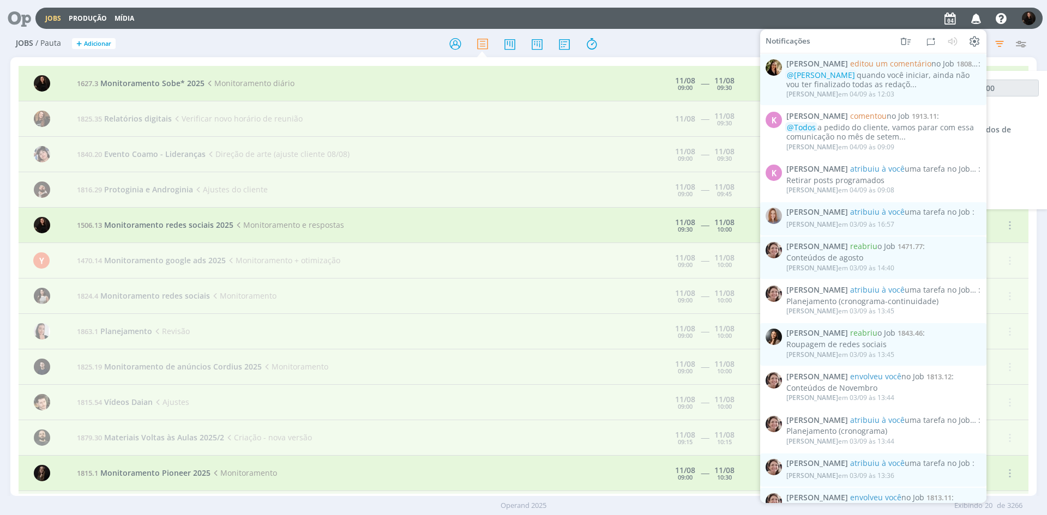 This screenshot has height=515, width=1047. I want to click on span: Monitoramento Sobe* 2025, so click(152, 83).